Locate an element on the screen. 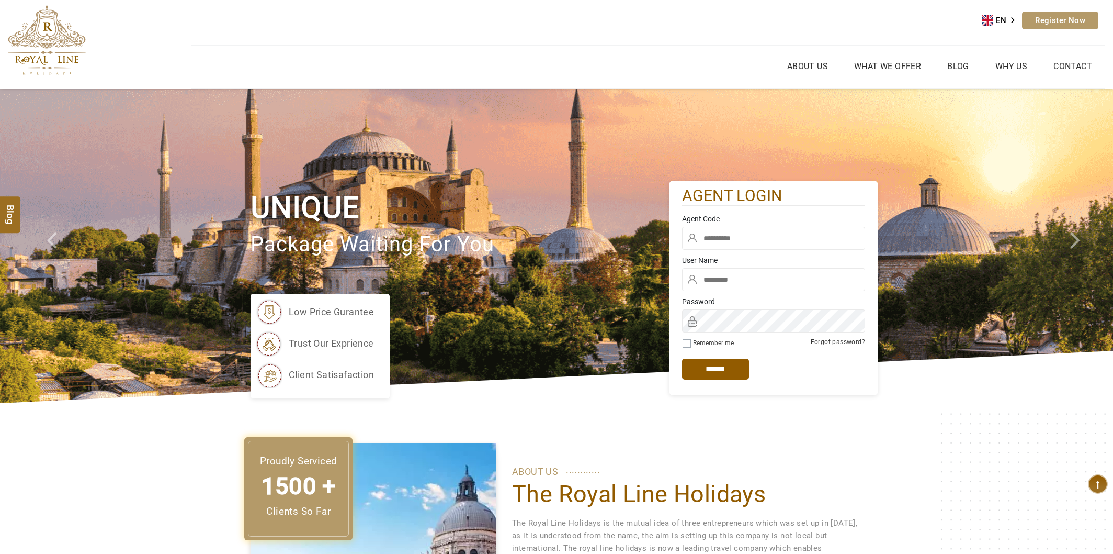 This screenshot has width=1113, height=554. a: Check next image is located at coordinates (1086, 246).